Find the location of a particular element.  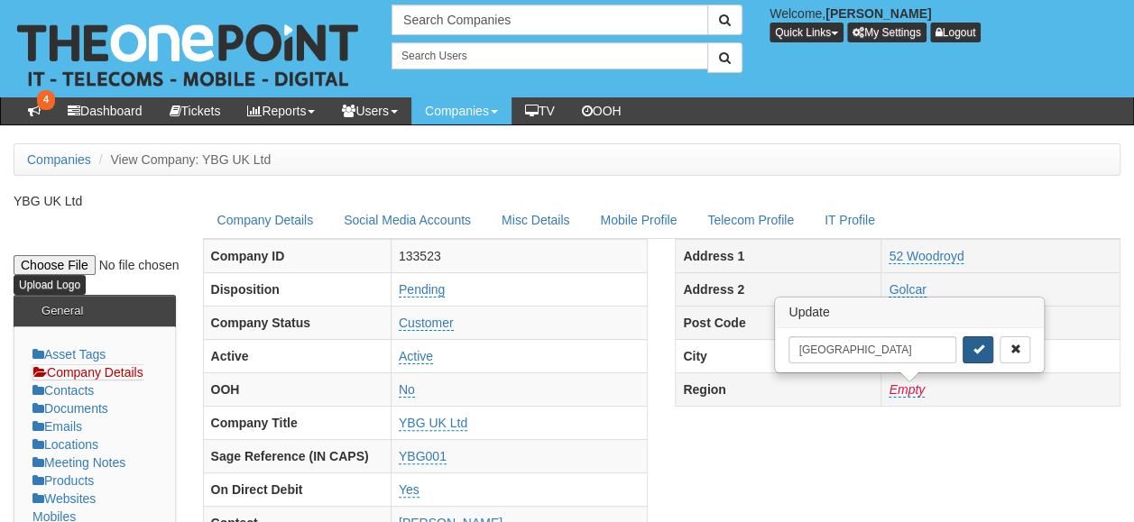

p: YBG UK Ltd is located at coordinates (95, 201).